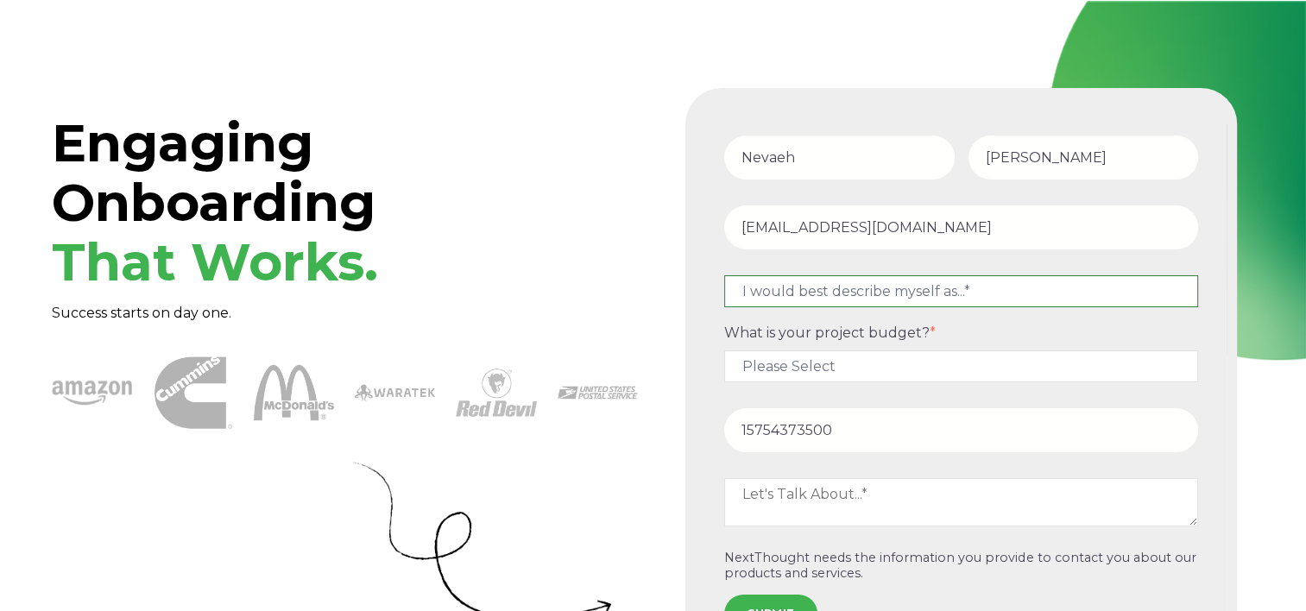 Image resolution: width=1306 pixels, height=611 pixels. What do you see at coordinates (827, 332) in the screenshot?
I see `span: What is your project budget?` at bounding box center [827, 332].